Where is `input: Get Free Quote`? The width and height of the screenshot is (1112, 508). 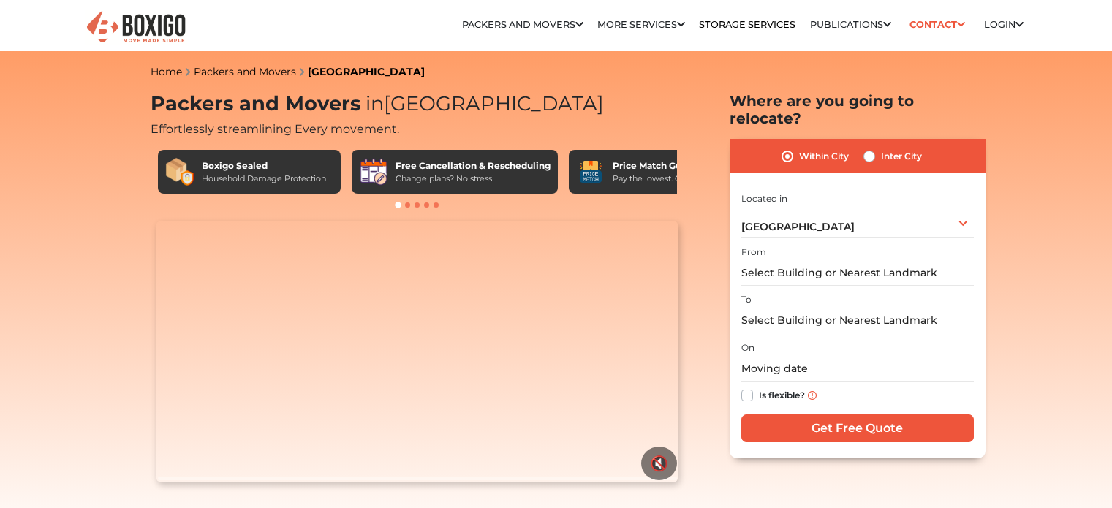
input: Get Free Quote is located at coordinates (858, 429).